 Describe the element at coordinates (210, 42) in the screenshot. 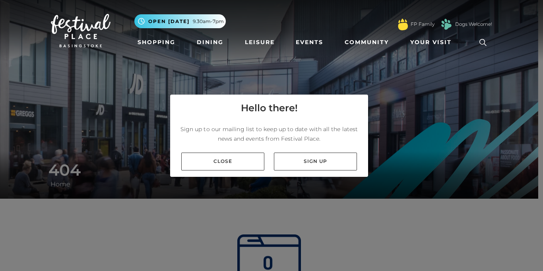

I see `a: Dining` at that location.